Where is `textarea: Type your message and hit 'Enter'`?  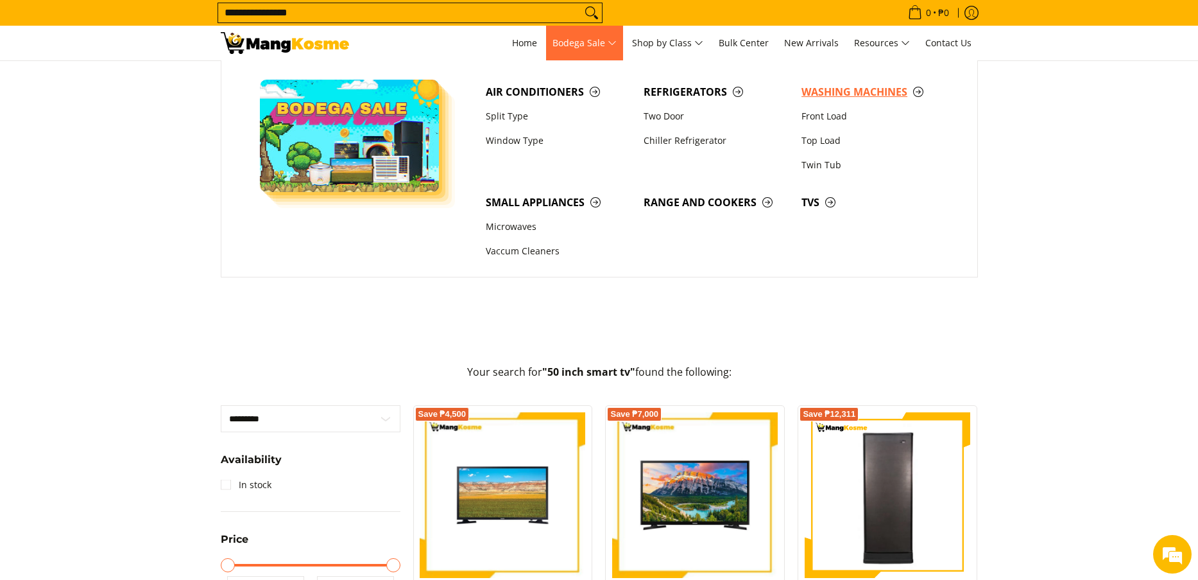
textarea: Type your message and hit 'Enter' is located at coordinates (125, 373).